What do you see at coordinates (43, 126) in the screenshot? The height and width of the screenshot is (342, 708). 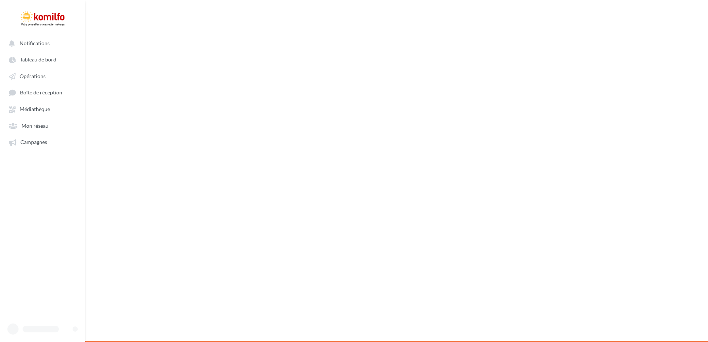 I see `a: Mon réseau` at bounding box center [43, 126].